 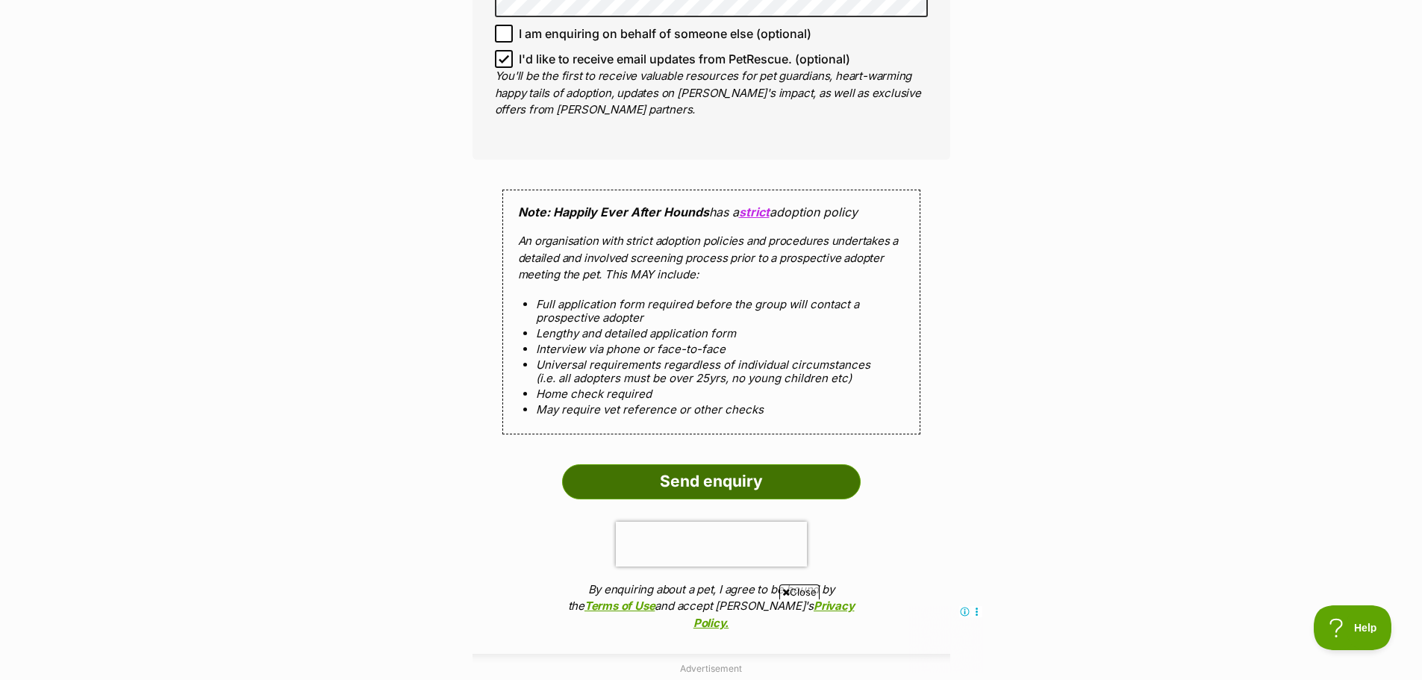 What do you see at coordinates (754, 212) in the screenshot?
I see `a: strict` at bounding box center [754, 212].